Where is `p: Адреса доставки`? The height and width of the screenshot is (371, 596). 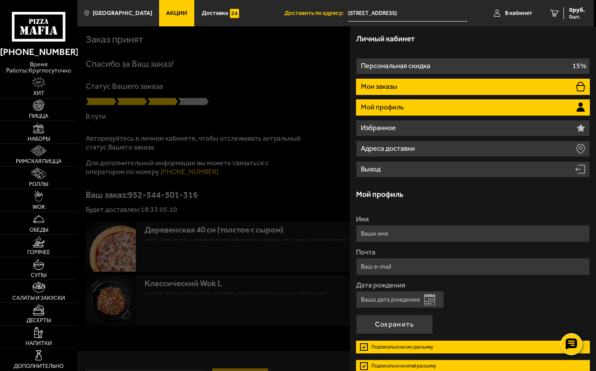
p: Адреса доставки is located at coordinates (389, 149).